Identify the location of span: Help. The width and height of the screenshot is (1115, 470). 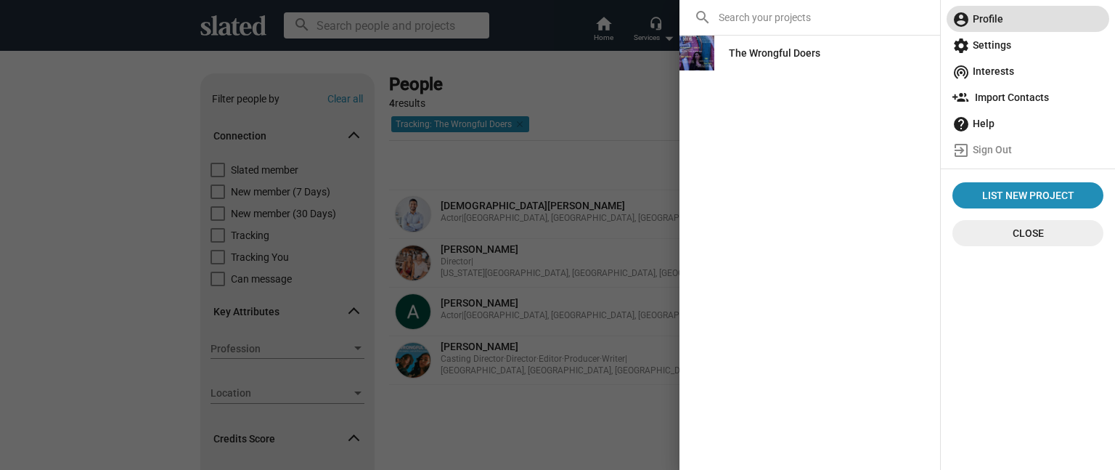
(1028, 123).